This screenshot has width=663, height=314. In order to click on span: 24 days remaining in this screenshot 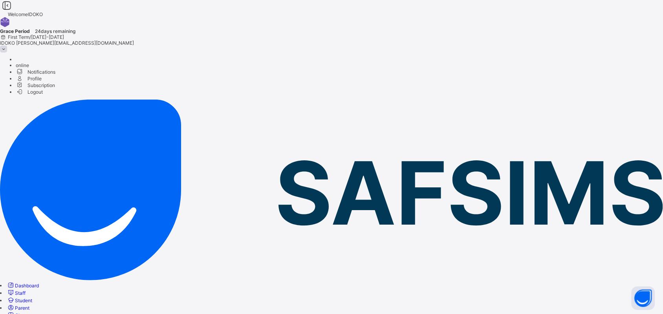, I will do `click(55, 31)`.